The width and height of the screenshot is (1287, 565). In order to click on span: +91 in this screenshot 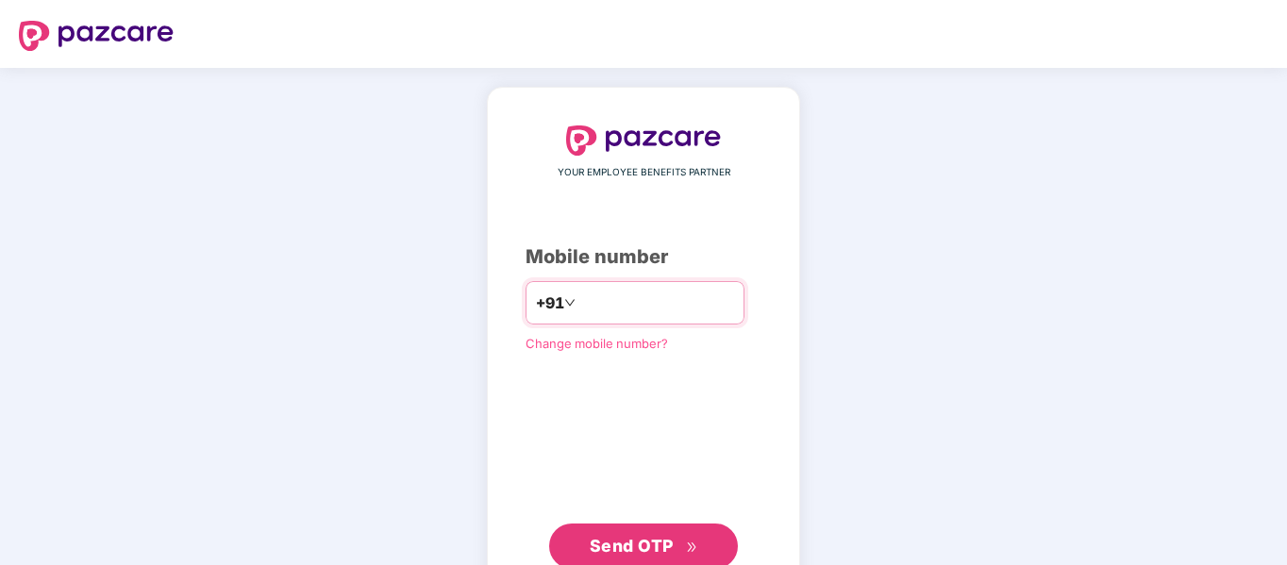, I will do `click(550, 303)`.